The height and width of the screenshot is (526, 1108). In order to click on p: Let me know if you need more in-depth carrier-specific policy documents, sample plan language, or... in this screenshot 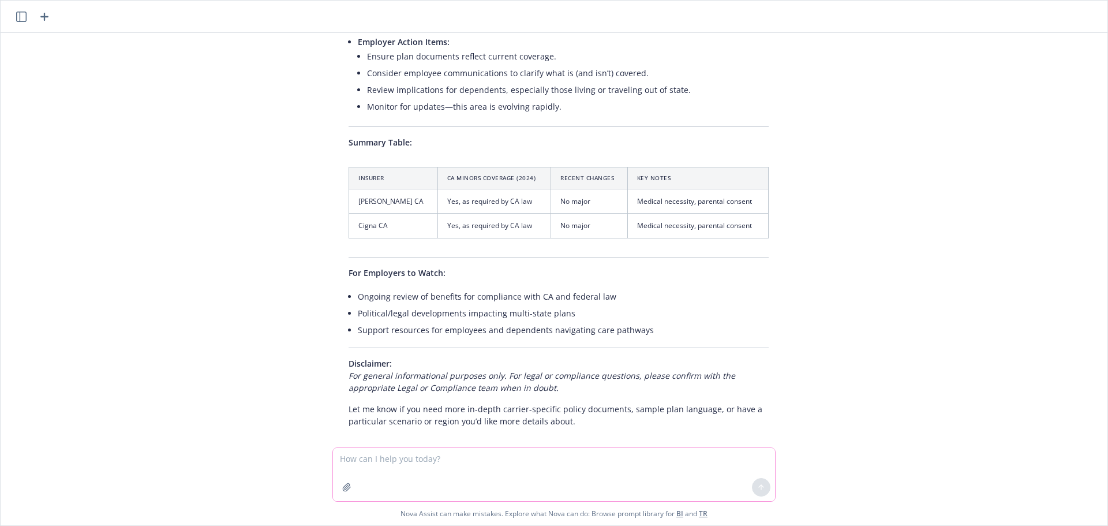, I will do `click(559, 415)`.